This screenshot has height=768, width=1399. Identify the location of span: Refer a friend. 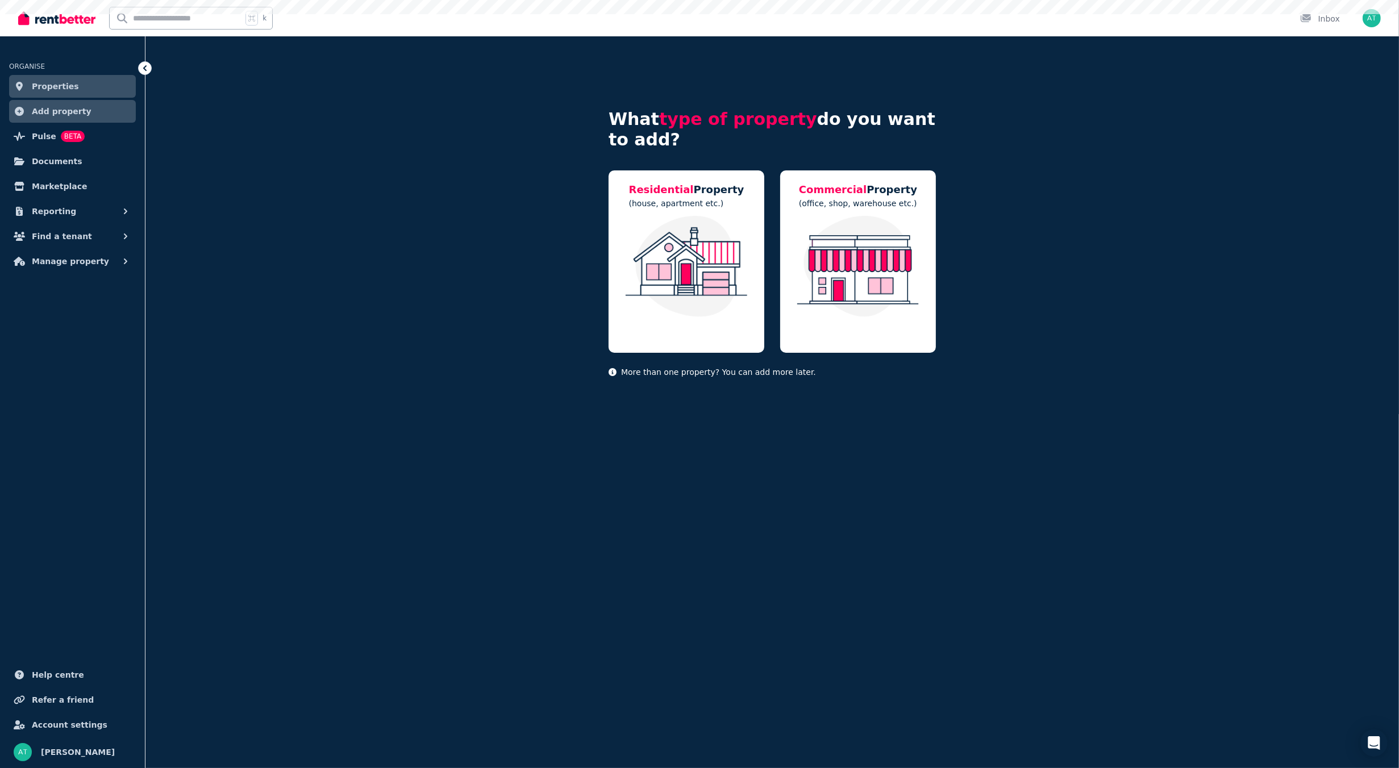
(63, 700).